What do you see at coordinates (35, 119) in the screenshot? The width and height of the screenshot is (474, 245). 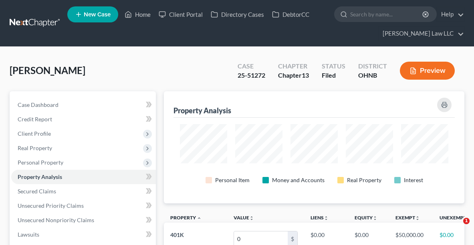 I see `span: Credit Report` at bounding box center [35, 119].